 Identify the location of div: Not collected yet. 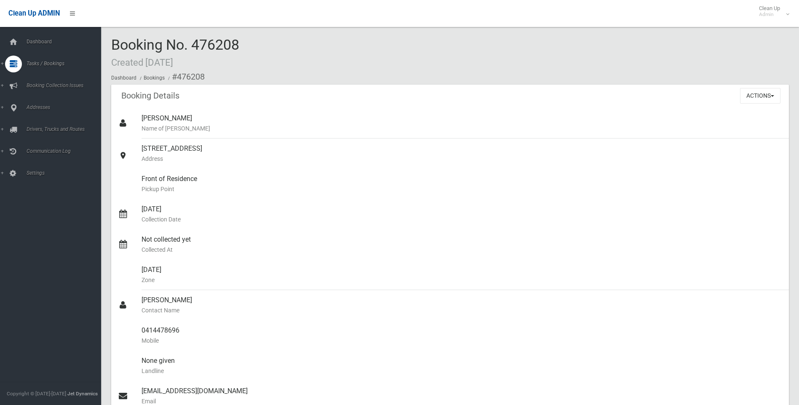
(462, 245).